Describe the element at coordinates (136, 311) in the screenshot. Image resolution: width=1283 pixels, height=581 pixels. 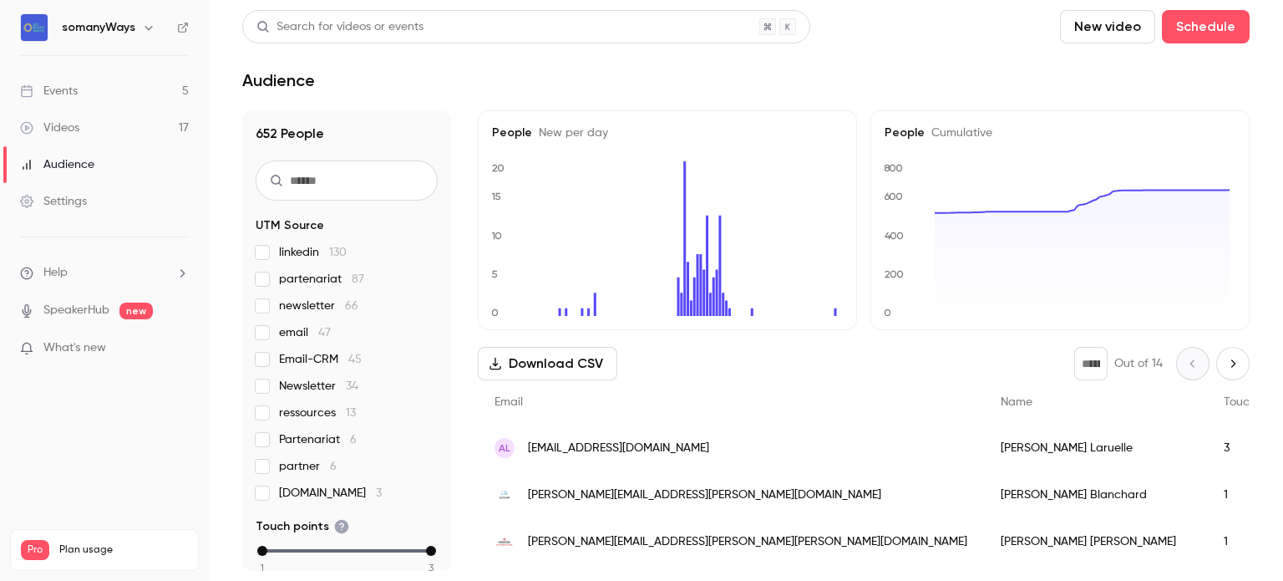
I see `span: new` at that location.